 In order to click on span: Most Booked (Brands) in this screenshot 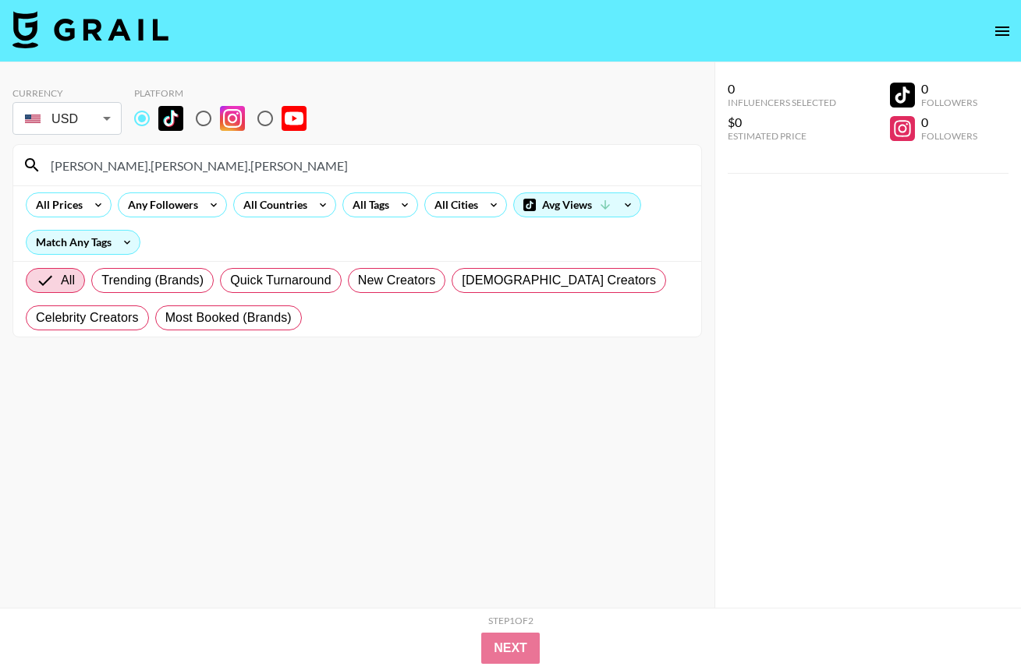, I will do `click(228, 318)`.